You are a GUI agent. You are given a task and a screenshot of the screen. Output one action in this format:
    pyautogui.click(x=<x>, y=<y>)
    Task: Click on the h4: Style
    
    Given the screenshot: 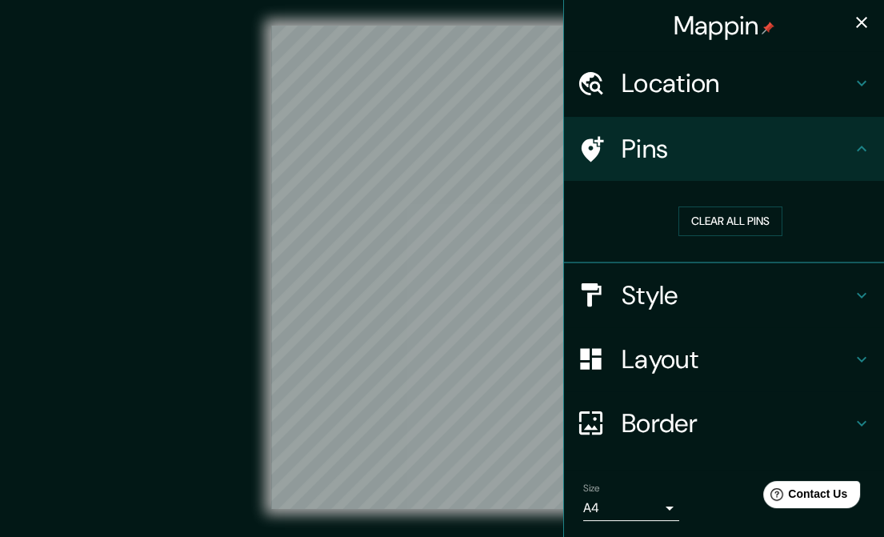 What is the action you would take?
    pyautogui.click(x=737, y=295)
    